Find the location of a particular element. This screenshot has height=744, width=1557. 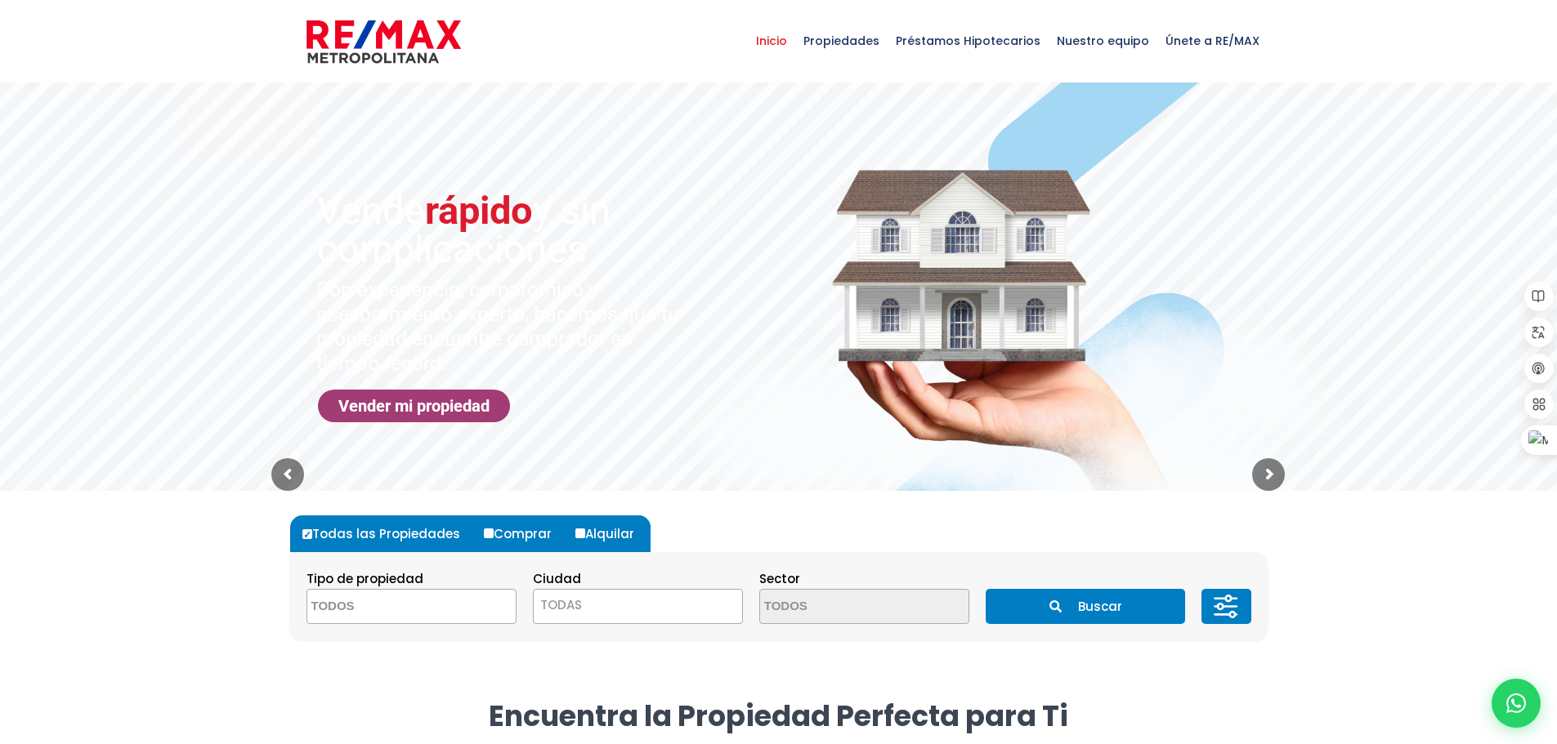

span: Propiedades is located at coordinates (841, 41).